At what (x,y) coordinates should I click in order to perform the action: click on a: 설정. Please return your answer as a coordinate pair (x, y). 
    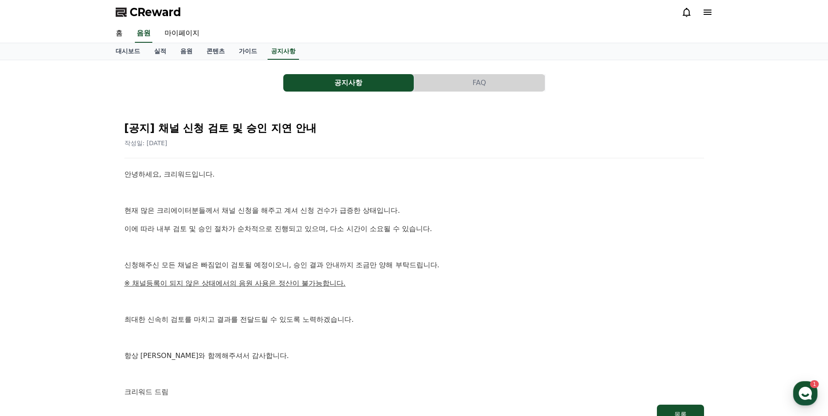
    Looking at the image, I should click on (140, 288).